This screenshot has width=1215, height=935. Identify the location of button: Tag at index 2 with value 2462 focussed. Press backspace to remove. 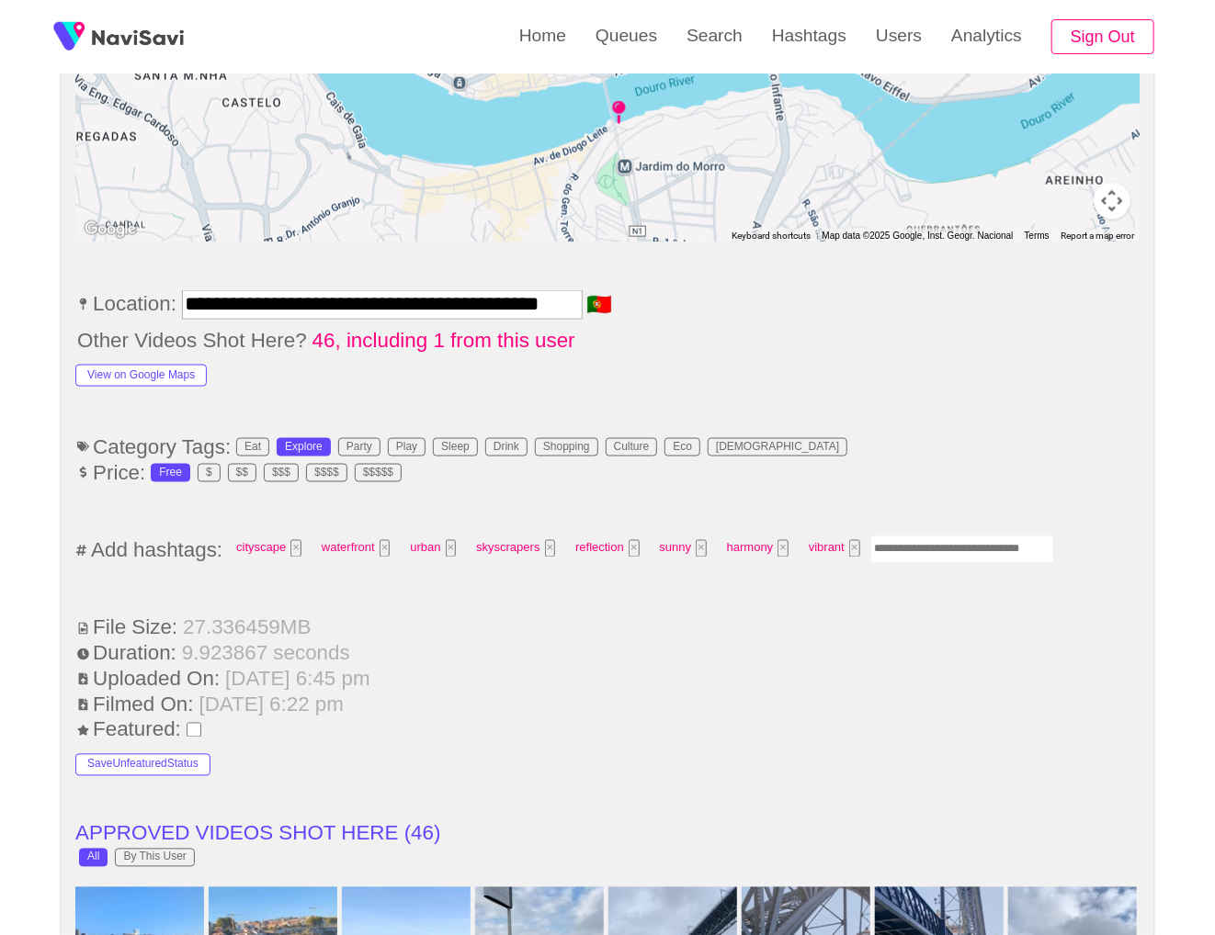
(451, 549).